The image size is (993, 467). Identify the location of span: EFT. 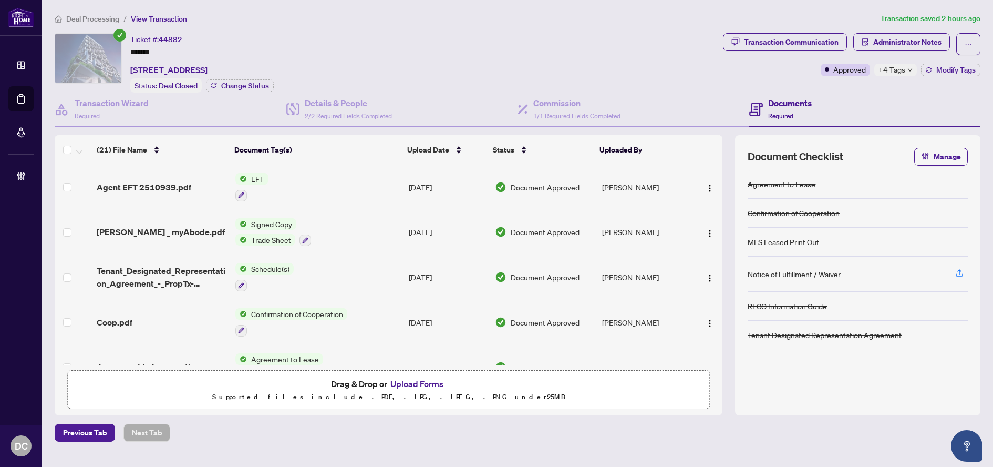
(257, 179).